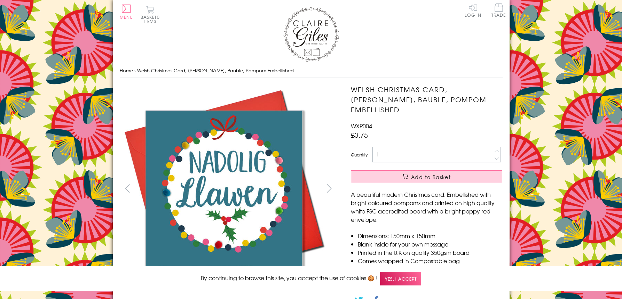 The width and height of the screenshot is (622, 299). I want to click on span: Trade, so click(499, 10).